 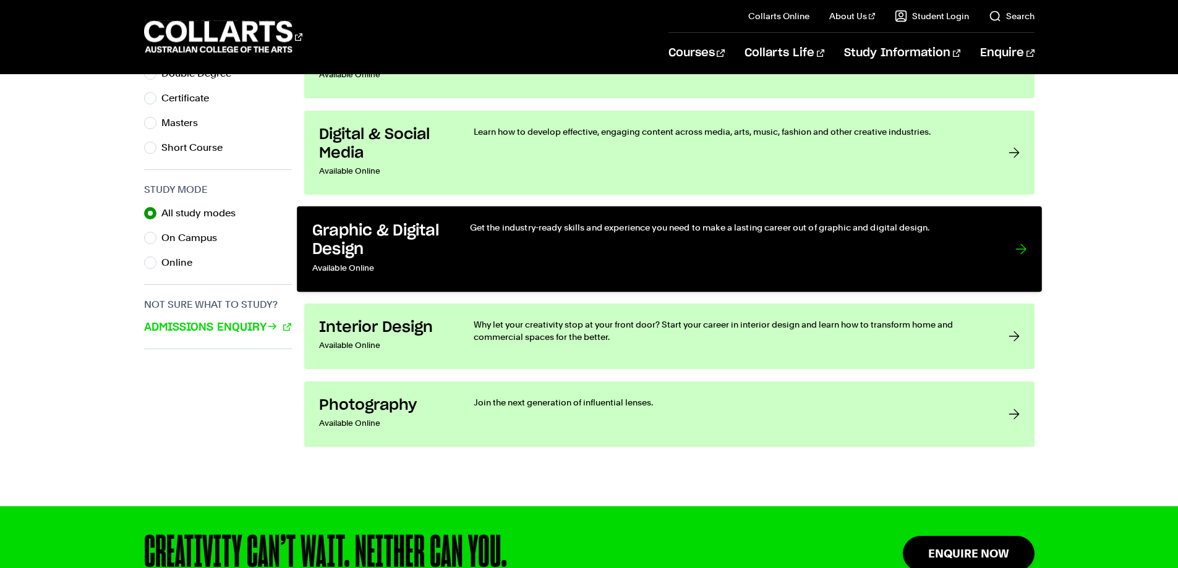 What do you see at coordinates (852, 16) in the screenshot?
I see `a: About Us` at bounding box center [852, 16].